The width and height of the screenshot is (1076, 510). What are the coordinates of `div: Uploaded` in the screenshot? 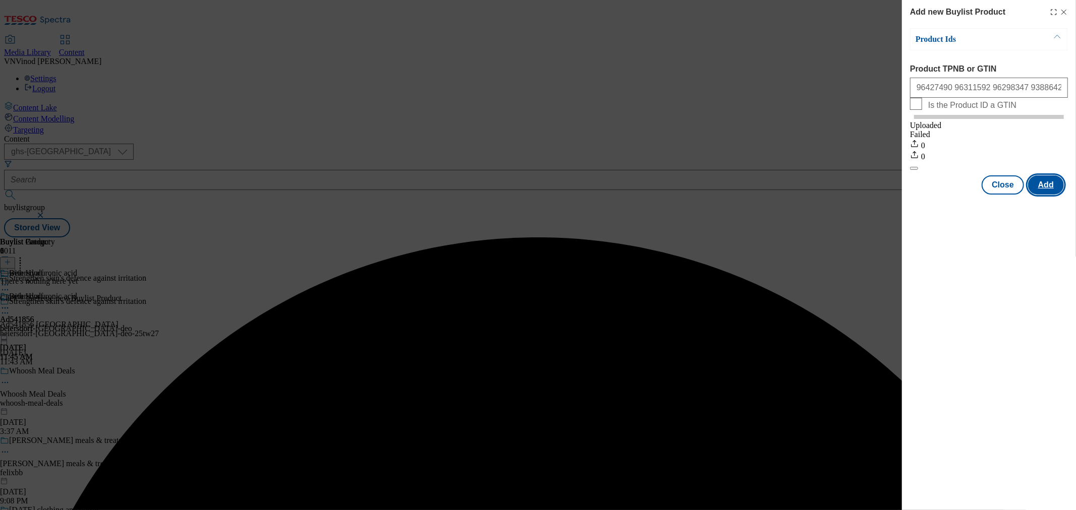 It's located at (988, 126).